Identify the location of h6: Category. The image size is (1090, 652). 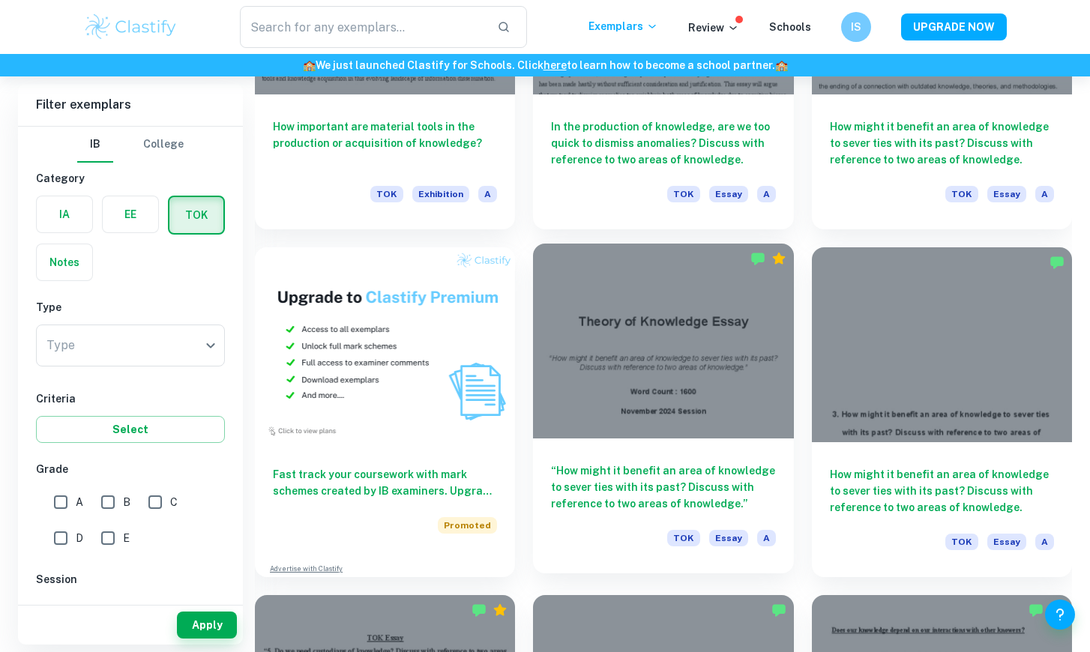
(130, 178).